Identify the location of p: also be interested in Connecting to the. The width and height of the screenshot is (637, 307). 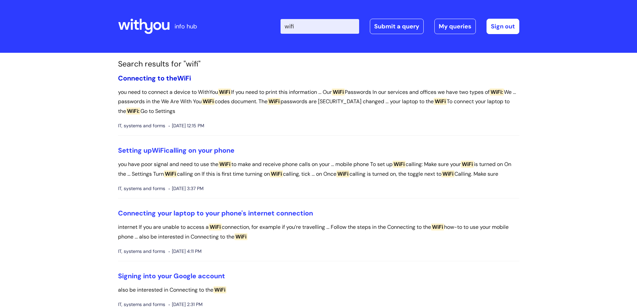
(318, 290).